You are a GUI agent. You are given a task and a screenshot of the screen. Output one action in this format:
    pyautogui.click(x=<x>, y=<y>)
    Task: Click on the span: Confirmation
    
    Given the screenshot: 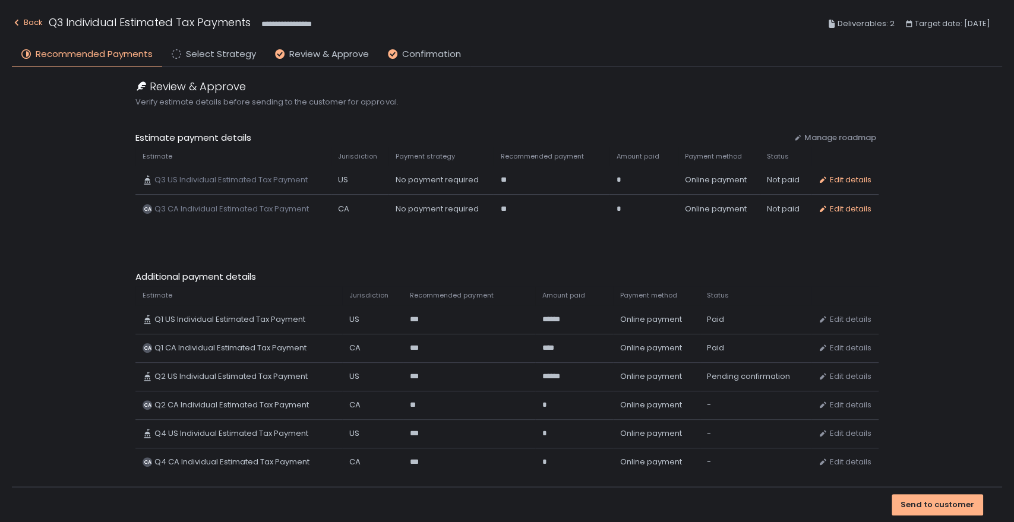 What is the action you would take?
    pyautogui.click(x=431, y=54)
    